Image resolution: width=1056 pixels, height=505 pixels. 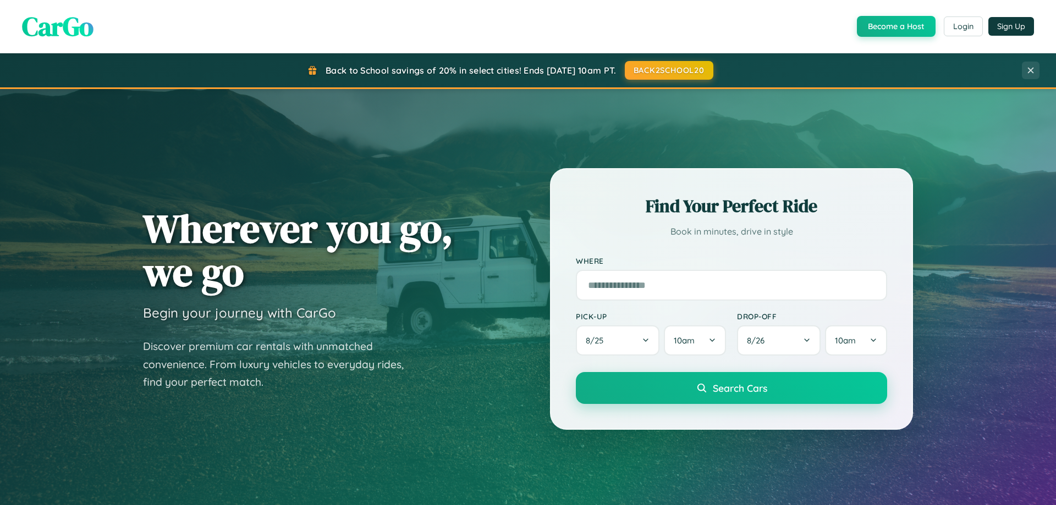 I want to click on p: Book in minutes, drive in style, so click(x=731, y=232).